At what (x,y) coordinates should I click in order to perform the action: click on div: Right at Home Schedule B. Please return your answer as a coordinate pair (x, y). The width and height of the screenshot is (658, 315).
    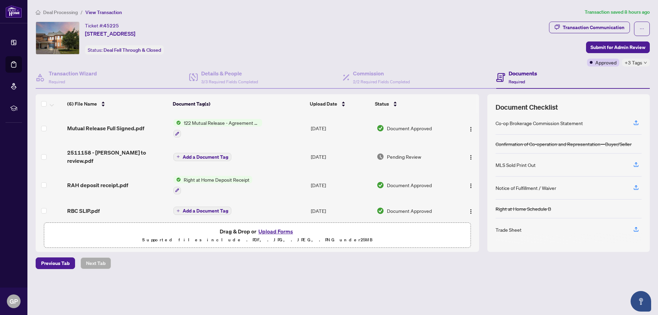
    Looking at the image, I should click on (524, 209).